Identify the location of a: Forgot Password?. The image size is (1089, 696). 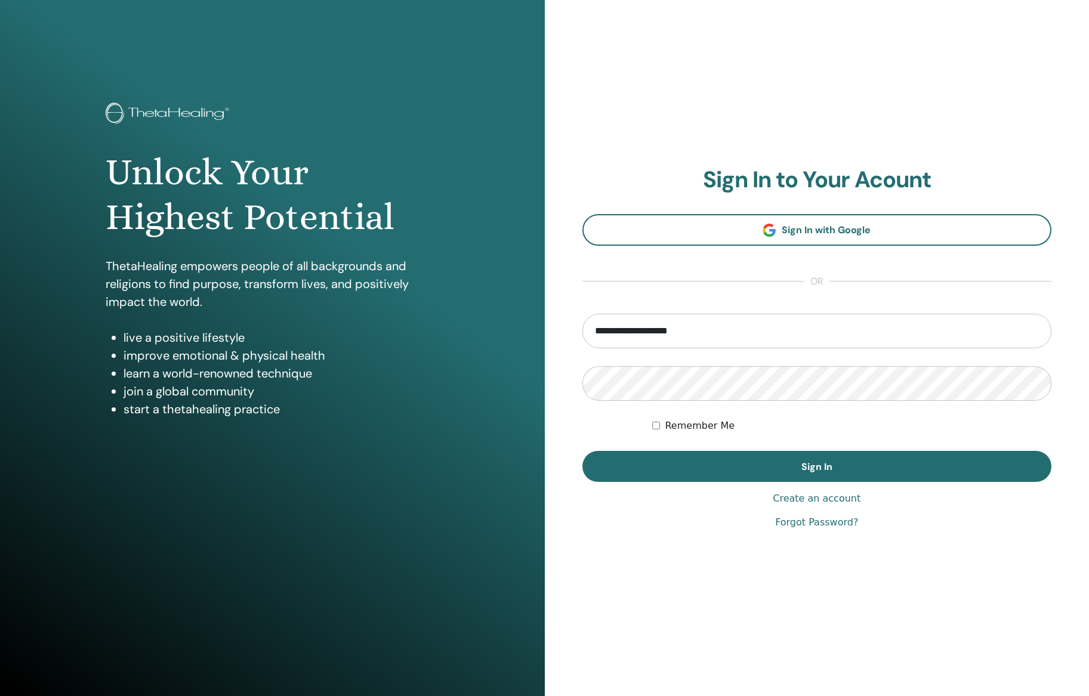
(816, 523).